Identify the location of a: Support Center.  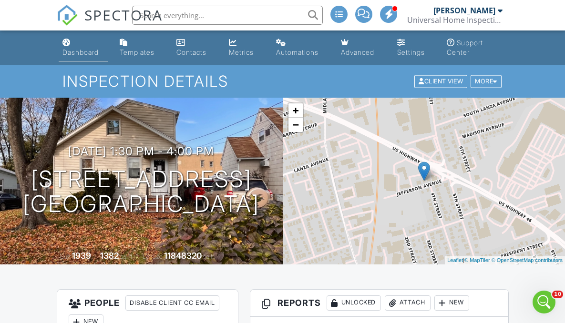
(475, 48).